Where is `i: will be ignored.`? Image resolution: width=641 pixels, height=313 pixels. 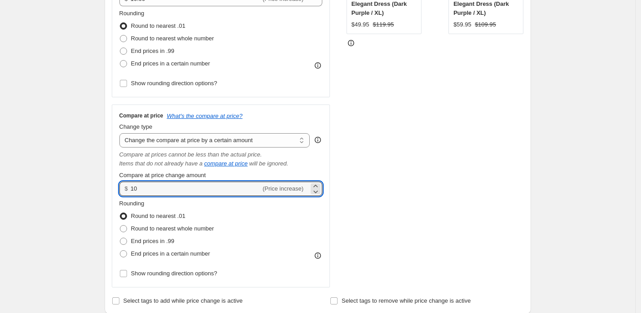 i: will be ignored. is located at coordinates (268, 163).